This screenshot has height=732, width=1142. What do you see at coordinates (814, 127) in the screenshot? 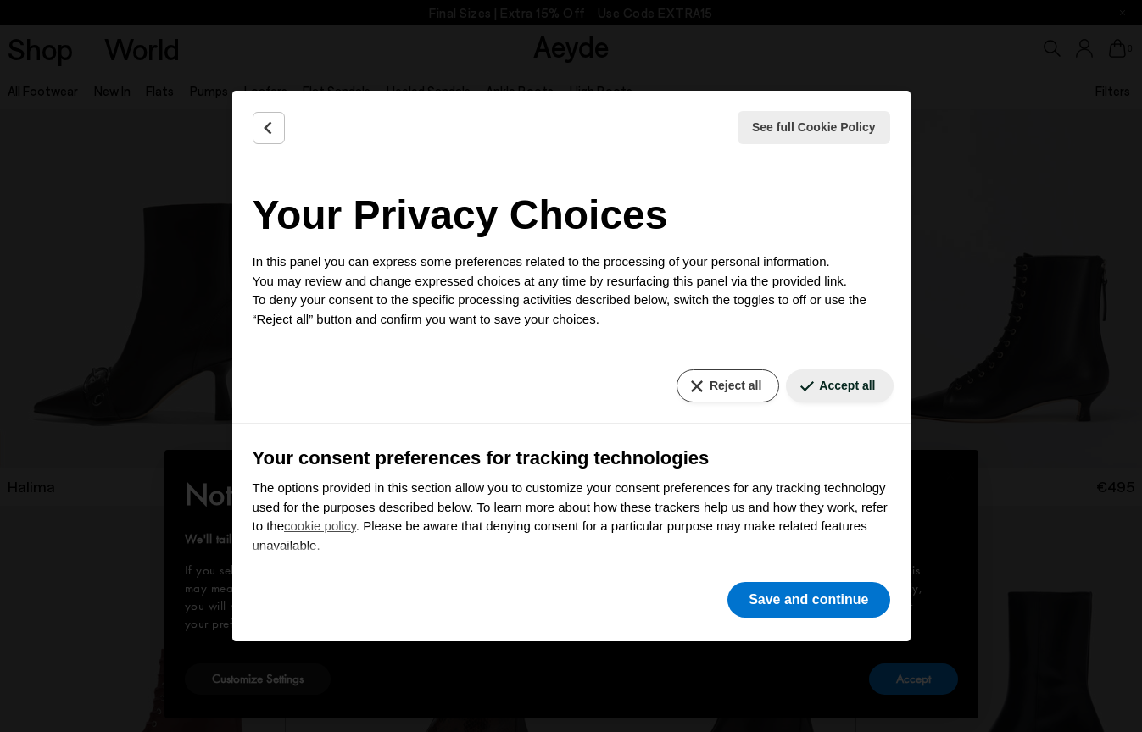
I see `button: See full Cookie Policy` at bounding box center [814, 127].